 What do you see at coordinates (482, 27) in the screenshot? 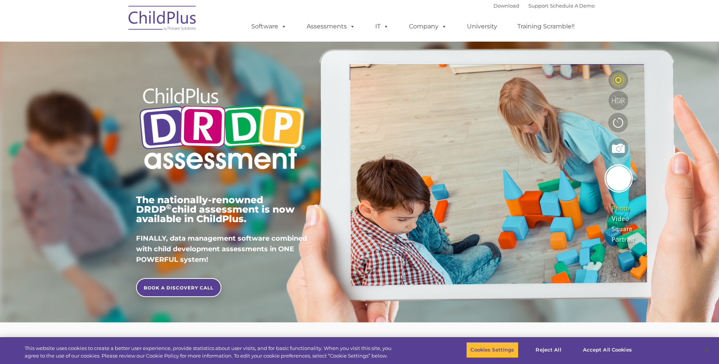
I see `a: University` at bounding box center [482, 27].